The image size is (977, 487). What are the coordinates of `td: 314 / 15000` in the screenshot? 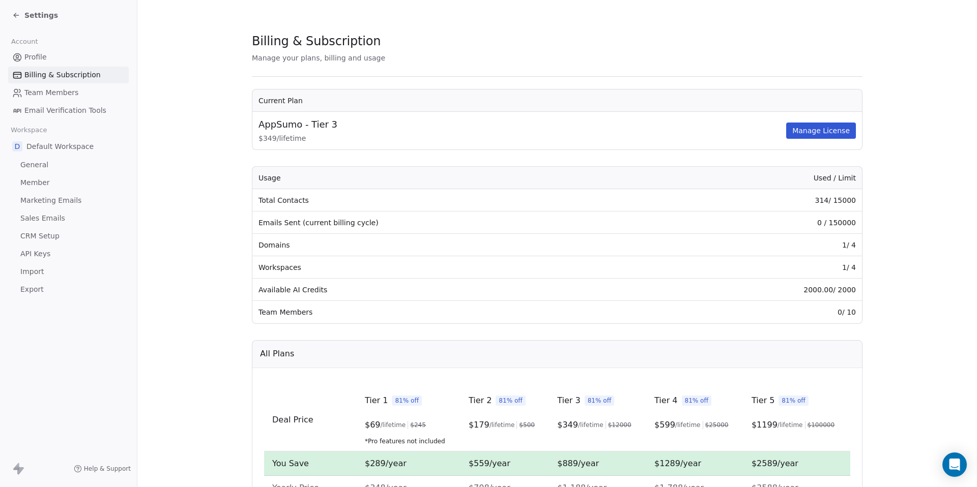 It's located at (762, 200).